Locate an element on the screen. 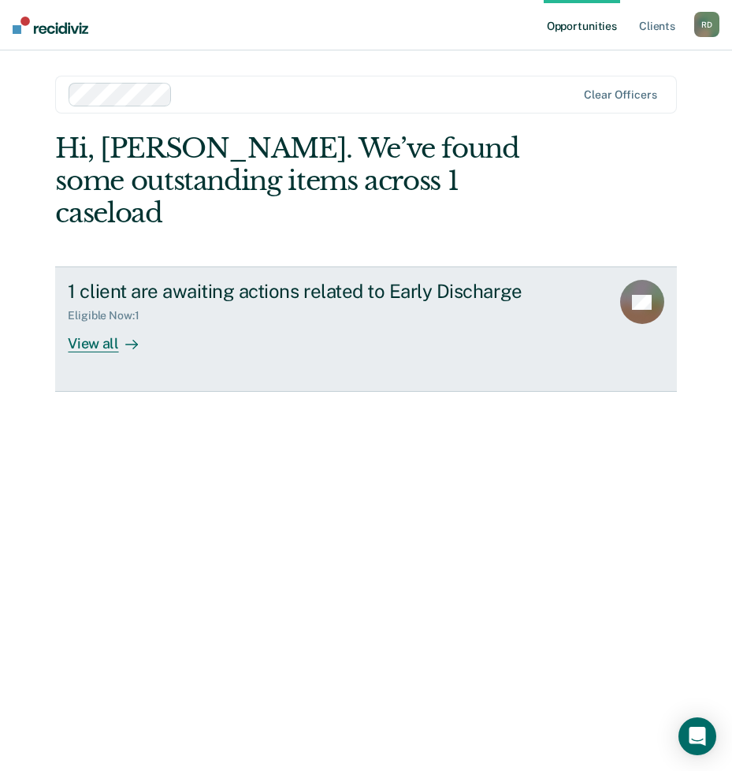 This screenshot has width=732, height=771. div: View all is located at coordinates (112, 337).